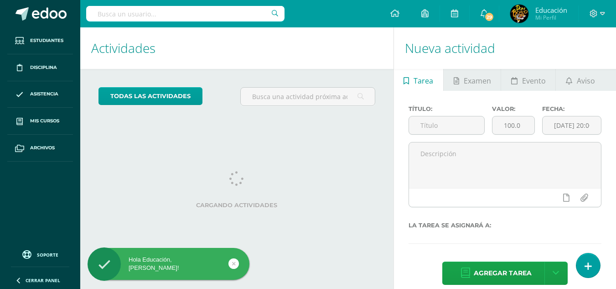 The width and height of the screenshot is (616, 289). I want to click on label: Fecha:, so click(572, 109).